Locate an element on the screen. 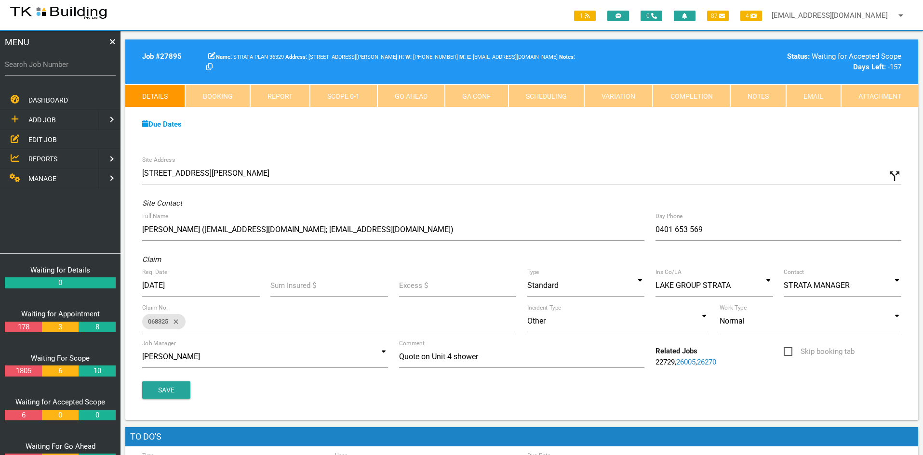 The height and width of the screenshot is (455, 923). a: Due Dates is located at coordinates (162, 124).